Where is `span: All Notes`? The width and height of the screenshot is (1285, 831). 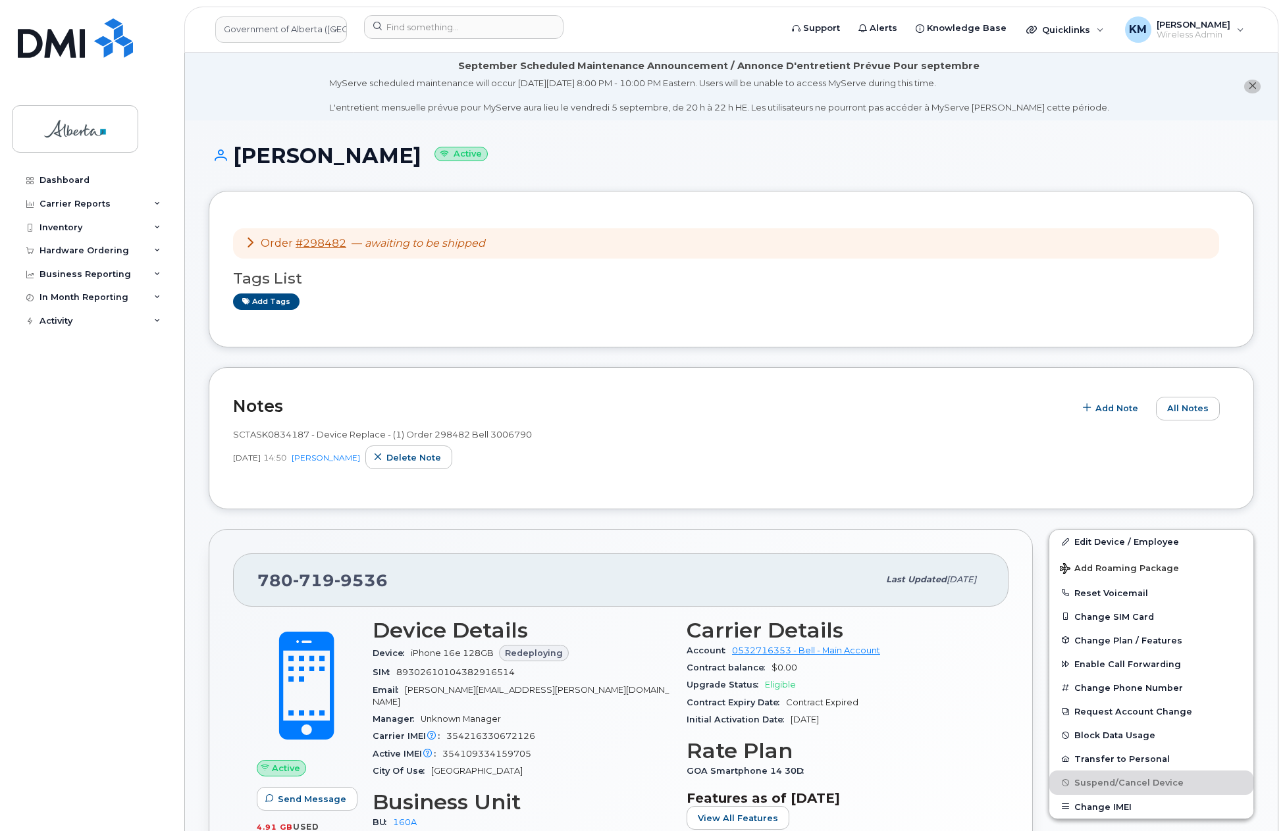 span: All Notes is located at coordinates (1188, 408).